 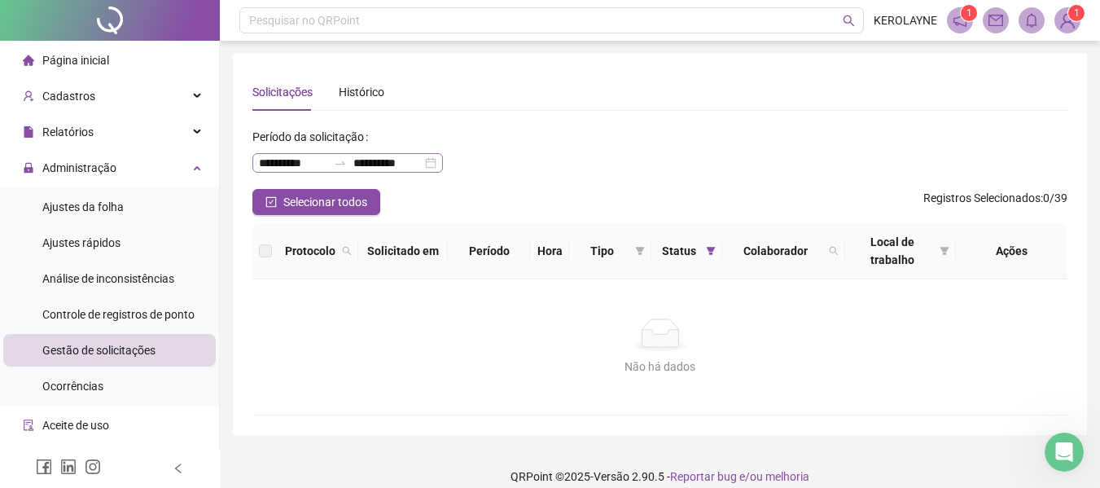 I want to click on span: Registros Selecionados, so click(x=982, y=198).